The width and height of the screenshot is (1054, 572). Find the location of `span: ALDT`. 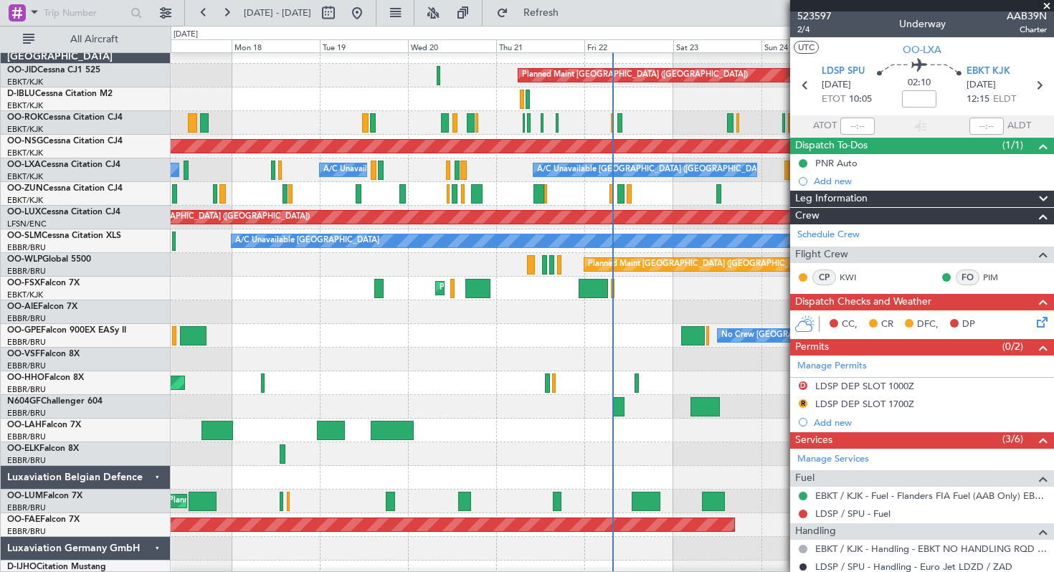

span: ALDT is located at coordinates (1019, 126).